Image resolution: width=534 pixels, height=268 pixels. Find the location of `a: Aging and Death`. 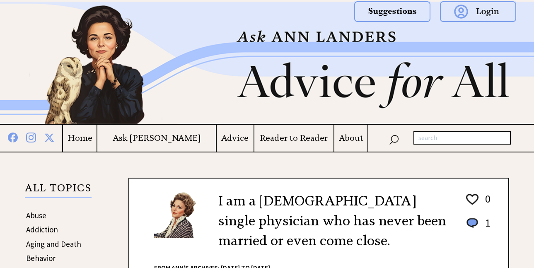

a: Aging and Death is located at coordinates (53, 244).